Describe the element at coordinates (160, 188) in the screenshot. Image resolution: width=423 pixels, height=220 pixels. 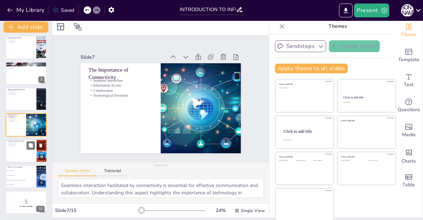
I see `textarea: Seamless interaction facilitated by connectivity is essential for effective communication and col...` at that location.